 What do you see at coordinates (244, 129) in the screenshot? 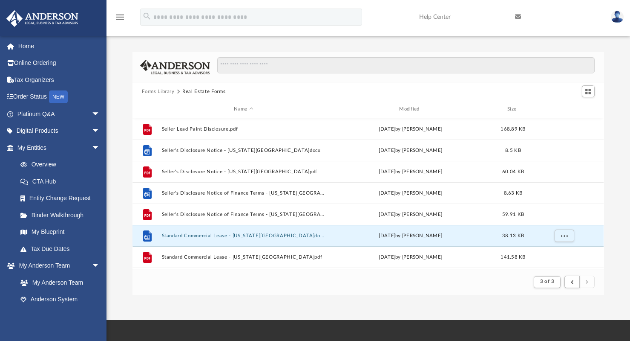
I see `button: Seller Lead Paint Disclosure.pdf` at bounding box center [244, 129].